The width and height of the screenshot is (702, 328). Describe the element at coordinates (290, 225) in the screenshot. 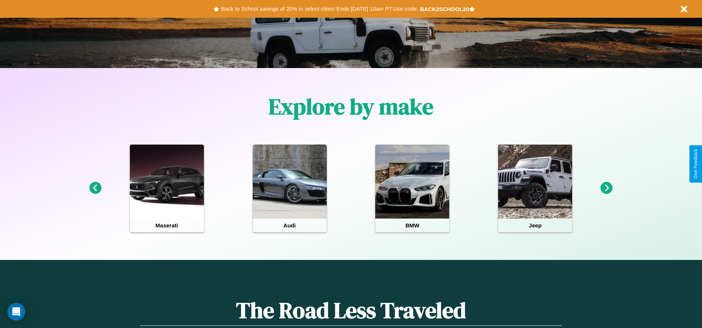

I see `h4: Audi` at that location.